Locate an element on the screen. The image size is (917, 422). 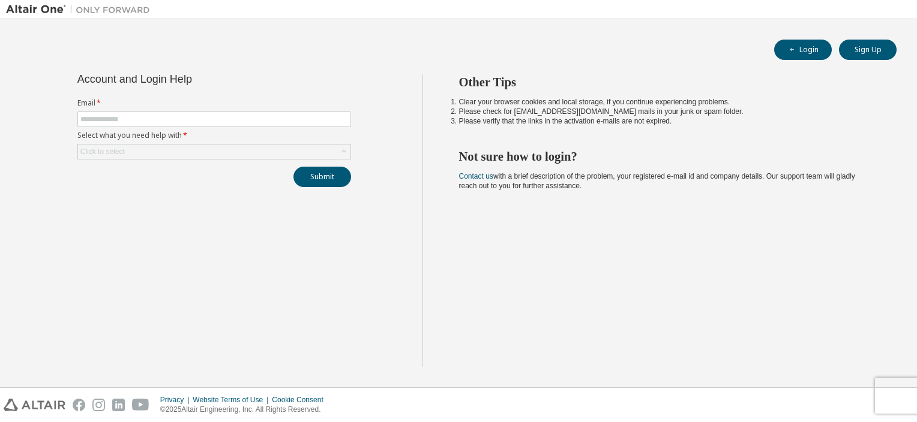
div: Website Terms of Use is located at coordinates (232, 400).